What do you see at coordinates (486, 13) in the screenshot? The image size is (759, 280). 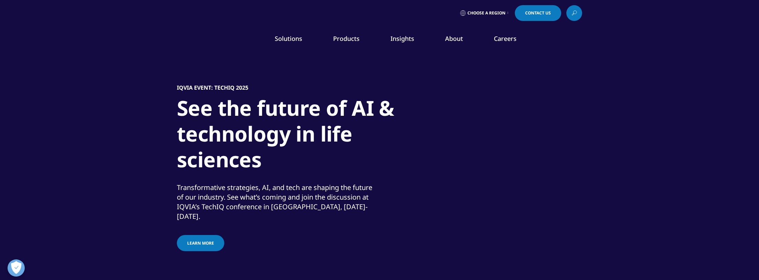 I see `span: Choose a Region` at bounding box center [486, 13].